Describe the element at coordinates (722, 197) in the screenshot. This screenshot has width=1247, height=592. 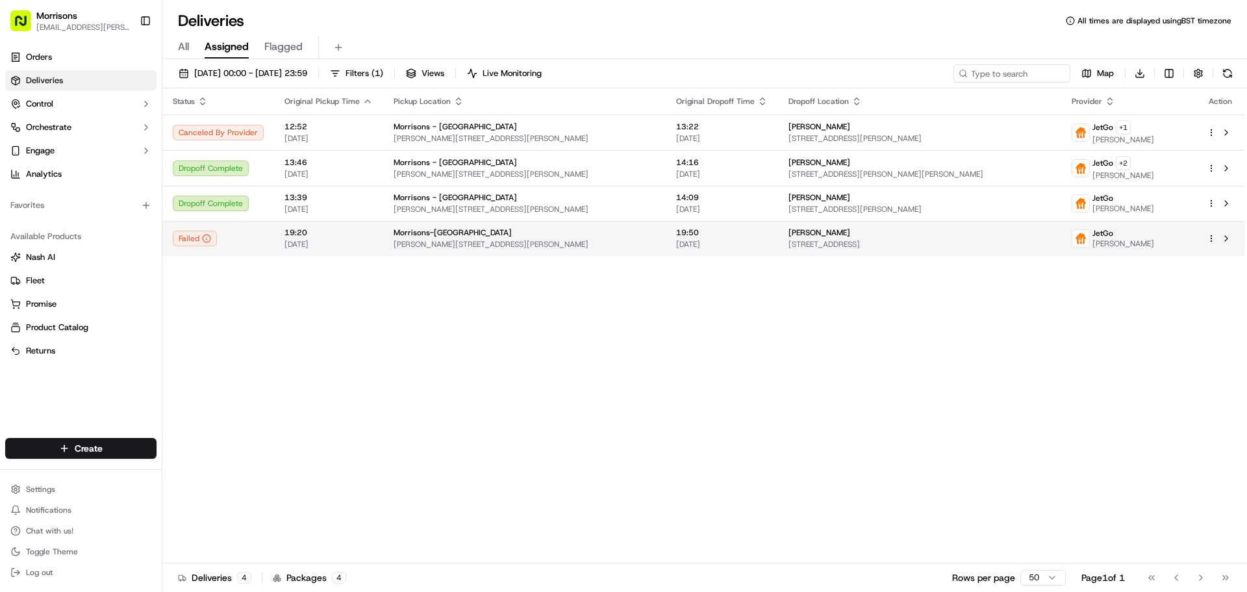
I see `span: 14:09` at that location.